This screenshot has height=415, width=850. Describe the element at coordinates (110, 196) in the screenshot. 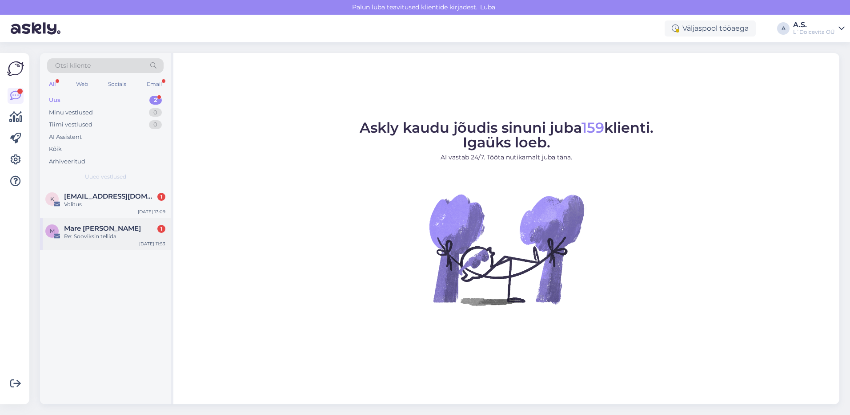

I see `span: kaja.turmen@gmail.com` at that location.